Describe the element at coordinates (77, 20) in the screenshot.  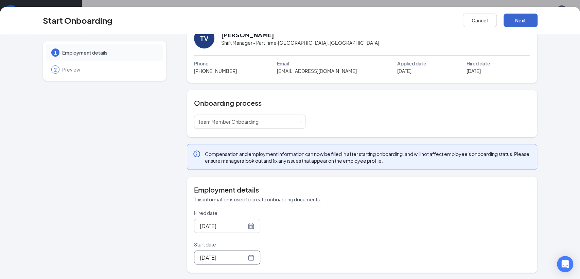
I see `h3: Start Onboarding` at that location.